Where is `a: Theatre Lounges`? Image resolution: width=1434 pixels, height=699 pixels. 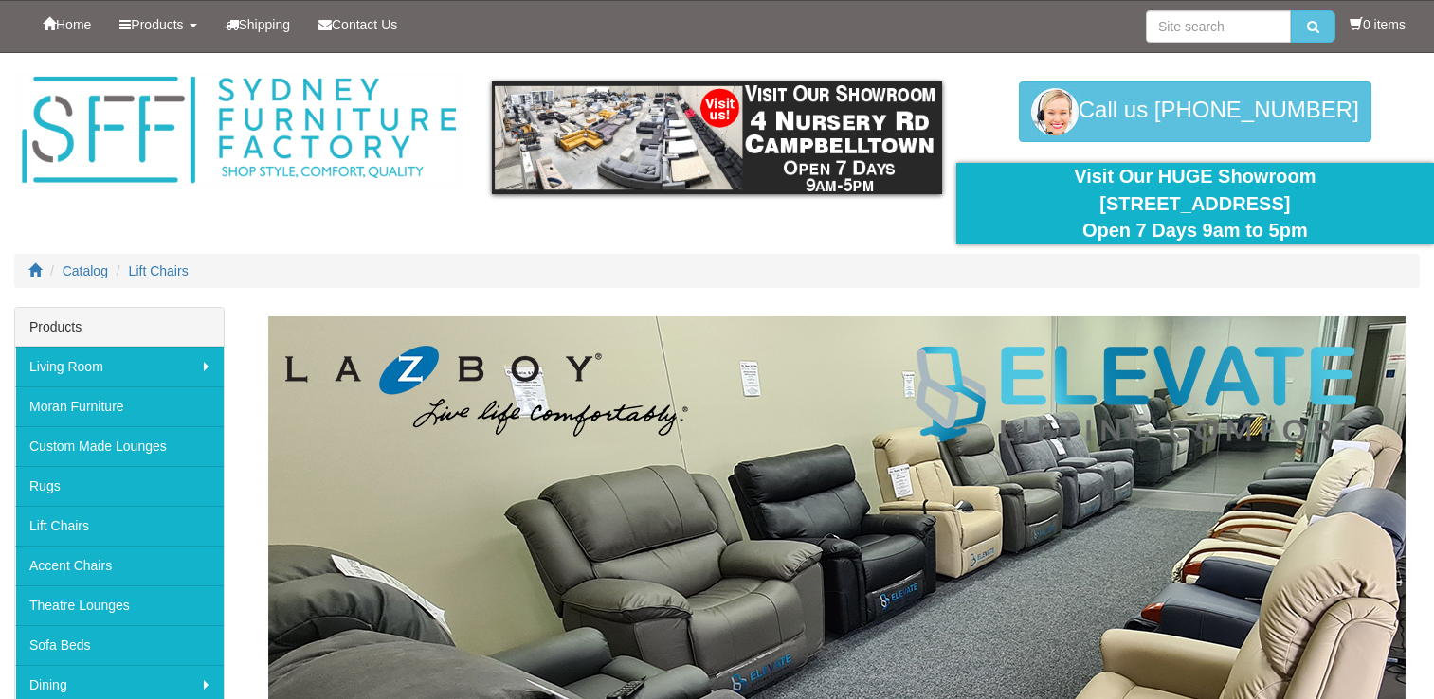
a: Theatre Lounges is located at coordinates (119, 606).